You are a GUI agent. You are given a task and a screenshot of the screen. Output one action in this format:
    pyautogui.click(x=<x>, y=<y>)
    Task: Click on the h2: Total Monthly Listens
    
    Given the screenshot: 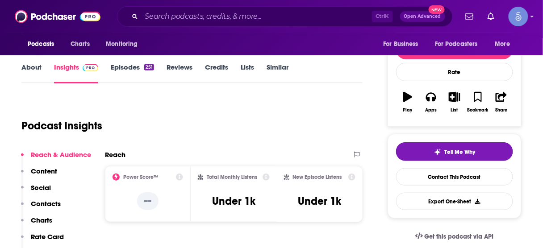 What is the action you would take?
    pyautogui.click(x=232, y=177)
    